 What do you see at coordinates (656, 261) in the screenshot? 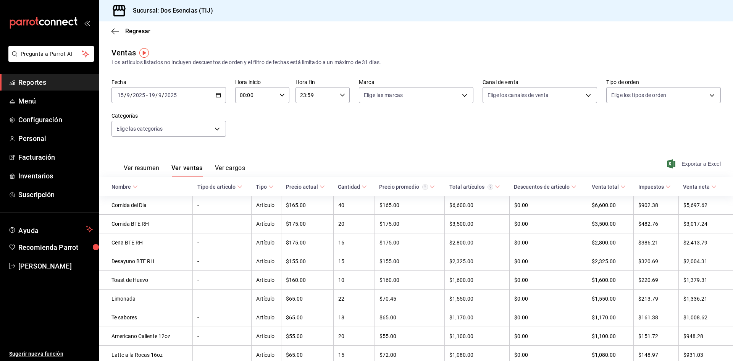
I see `td: $320.69` at bounding box center [656, 261].